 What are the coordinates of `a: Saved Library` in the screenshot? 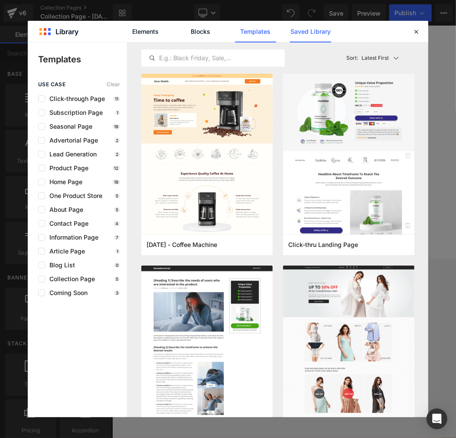 It's located at (310, 32).